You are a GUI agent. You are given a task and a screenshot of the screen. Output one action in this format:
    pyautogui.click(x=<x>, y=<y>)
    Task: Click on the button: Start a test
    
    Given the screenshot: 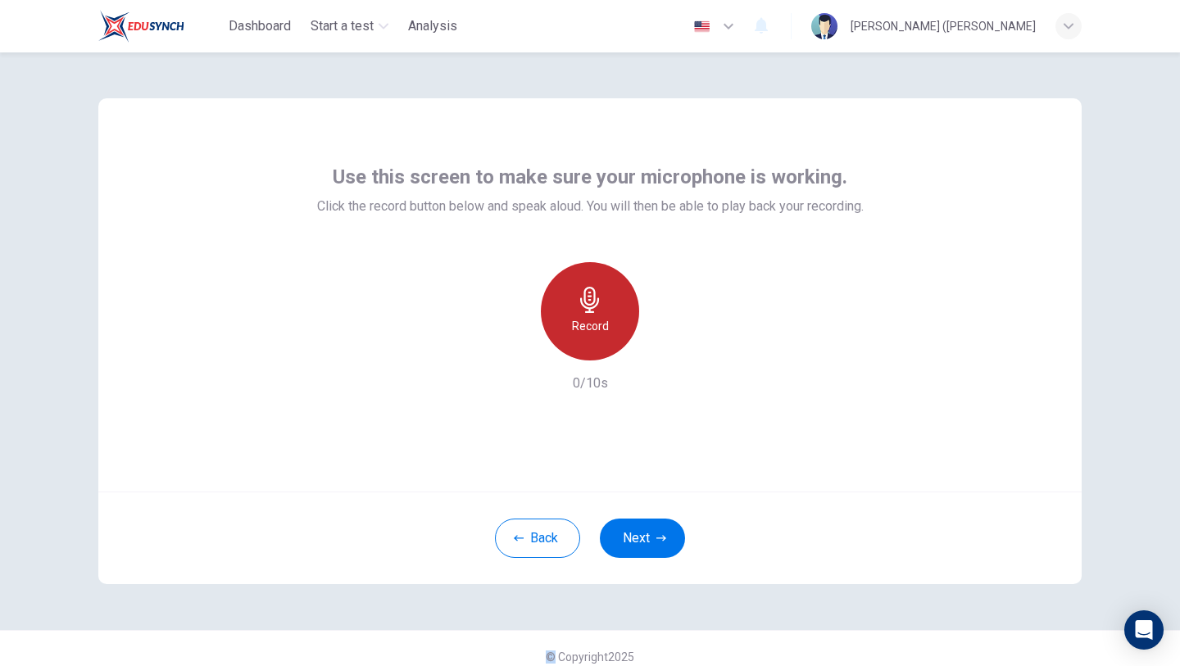 What is the action you would take?
    pyautogui.click(x=349, y=26)
    